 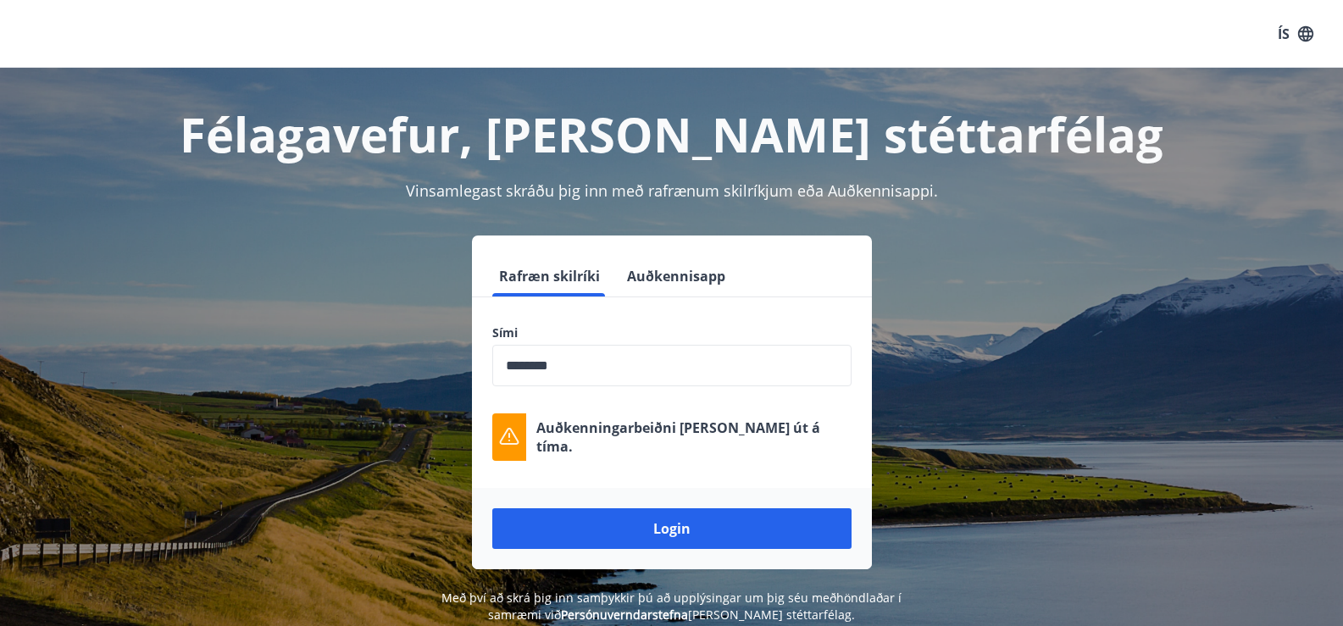 What do you see at coordinates (672, 333) in the screenshot?
I see `label: Sími` at bounding box center [672, 333].